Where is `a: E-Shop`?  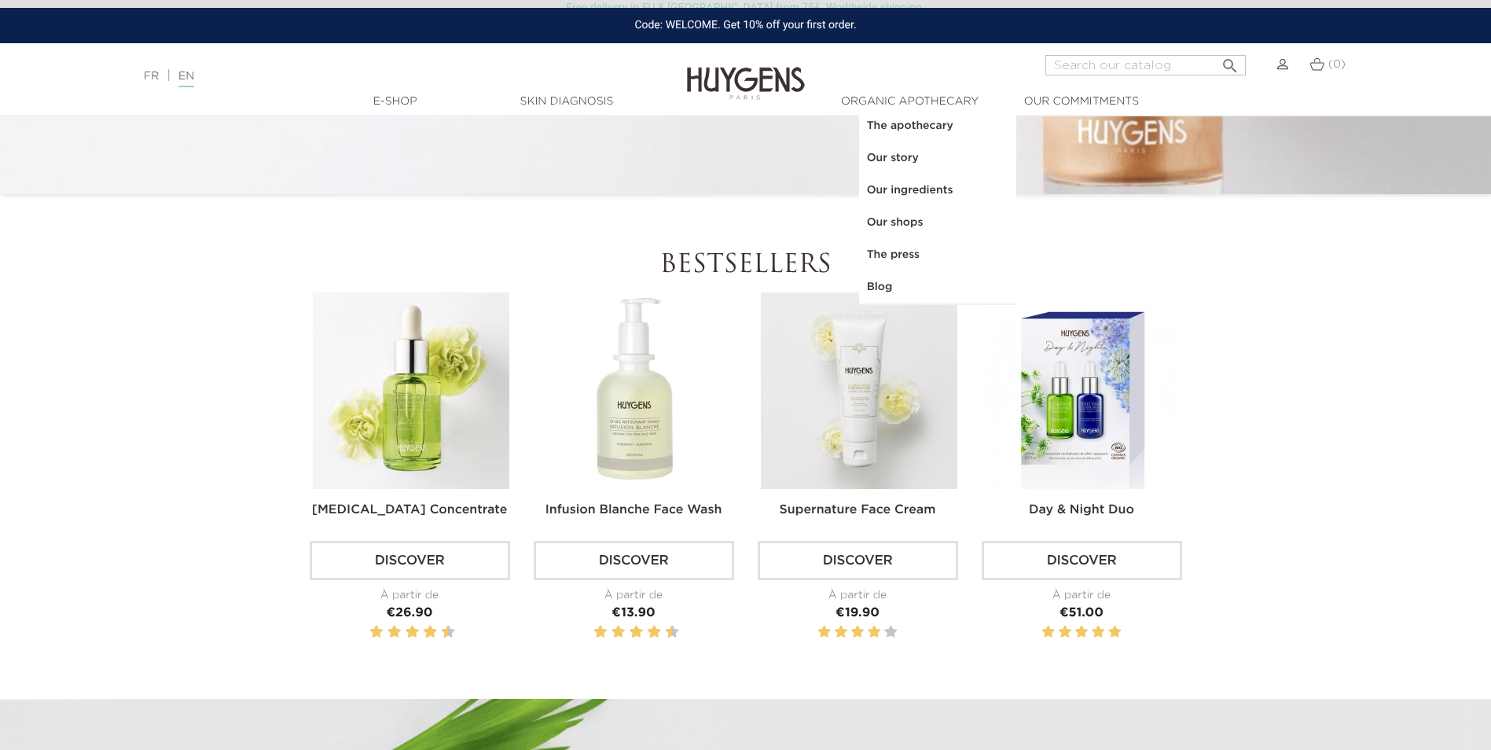
a: E-Shop is located at coordinates (395, 101).